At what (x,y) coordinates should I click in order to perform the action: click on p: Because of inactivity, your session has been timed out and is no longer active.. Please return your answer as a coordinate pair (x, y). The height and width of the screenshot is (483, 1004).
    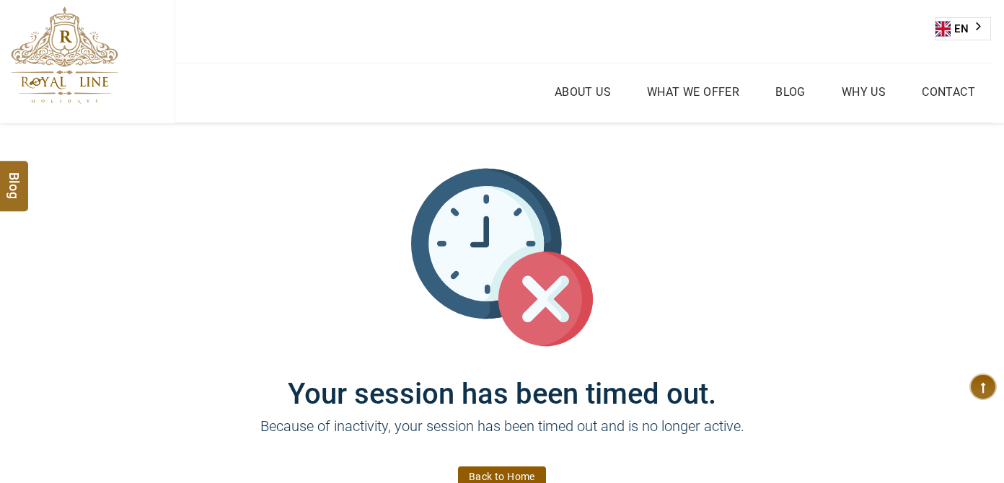
    Looking at the image, I should click on (502, 437).